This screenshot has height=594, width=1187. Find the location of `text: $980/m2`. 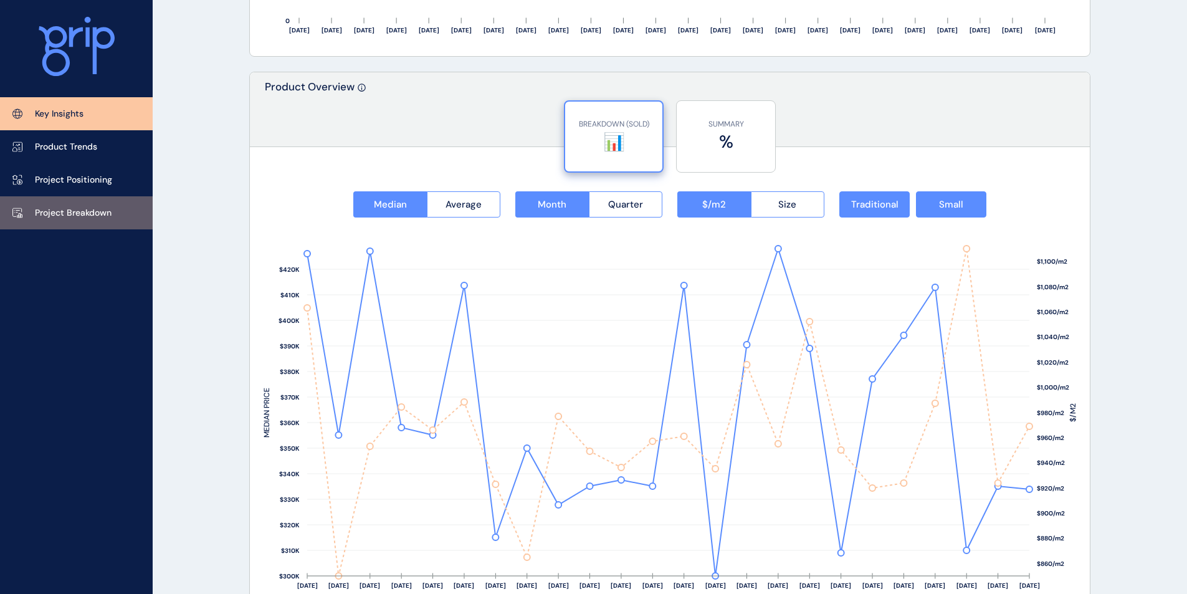

text: $980/m2 is located at coordinates (1051, 413).